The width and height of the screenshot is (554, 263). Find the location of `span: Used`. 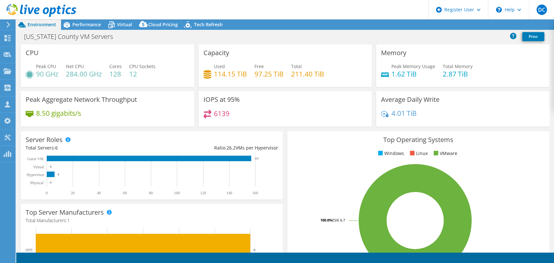

span: Used is located at coordinates (219, 66).